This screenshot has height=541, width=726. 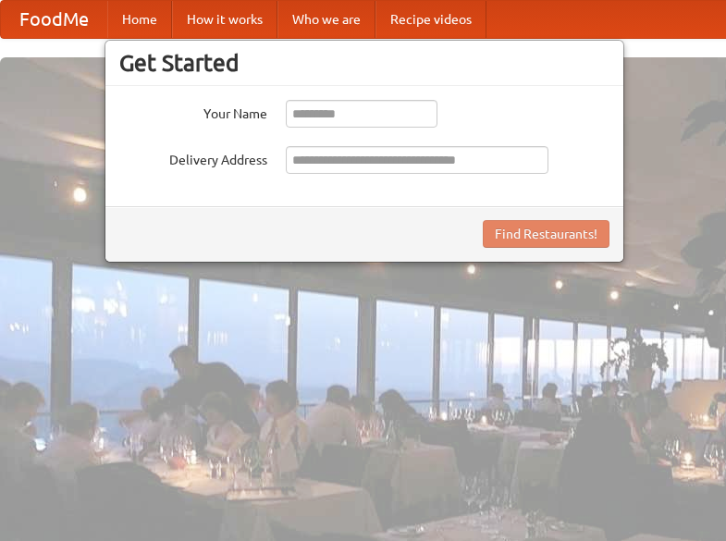 I want to click on label: Your Name, so click(x=193, y=111).